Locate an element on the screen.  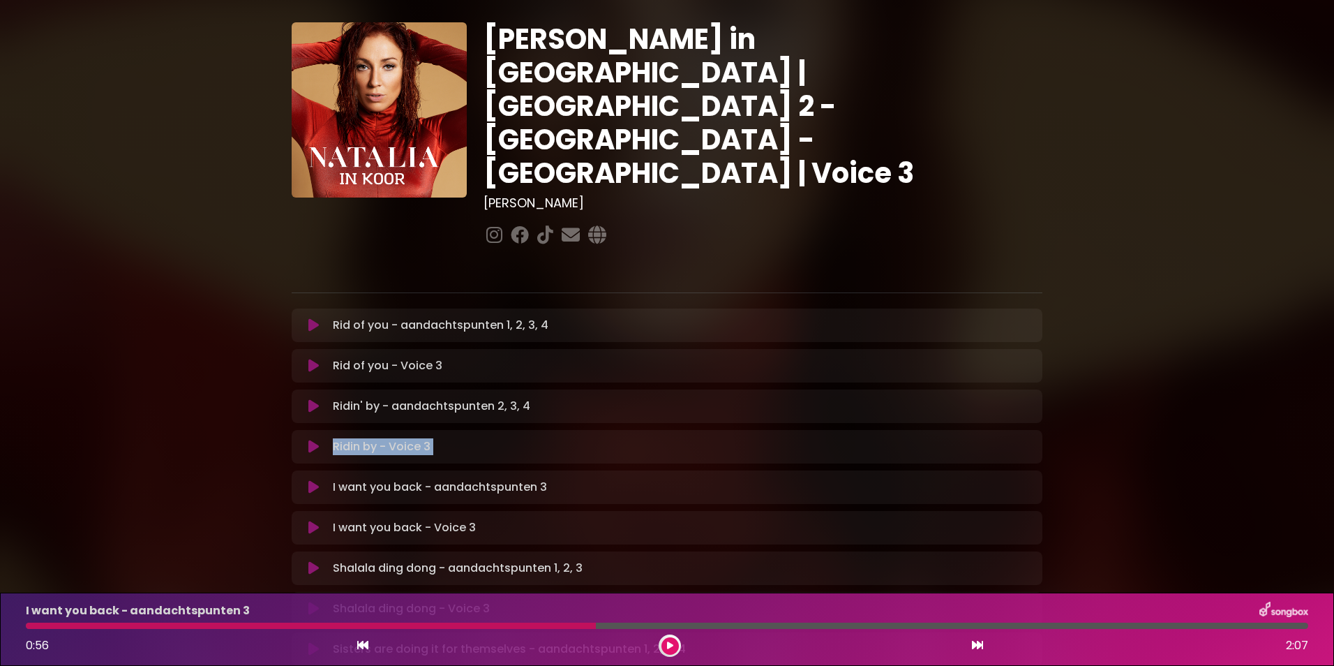
span: 0:56 is located at coordinates (37, 645).